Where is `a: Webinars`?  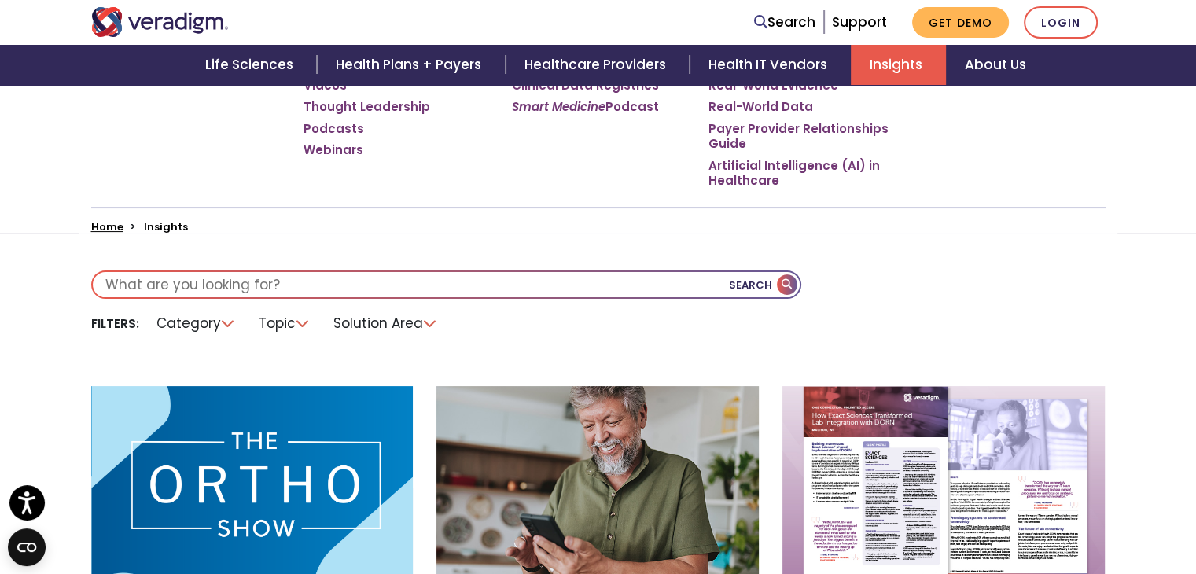
a: Webinars is located at coordinates (334, 150).